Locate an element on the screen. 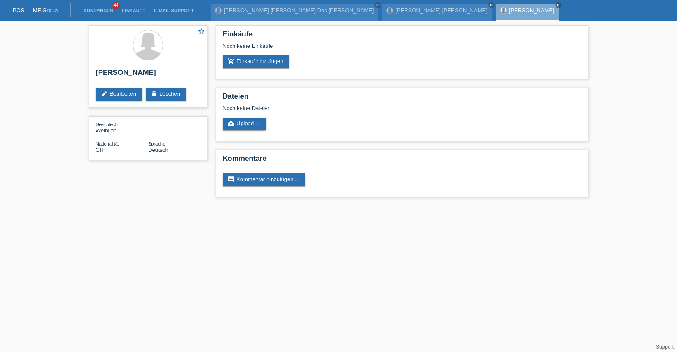  span: Schweiz is located at coordinates (99, 150).